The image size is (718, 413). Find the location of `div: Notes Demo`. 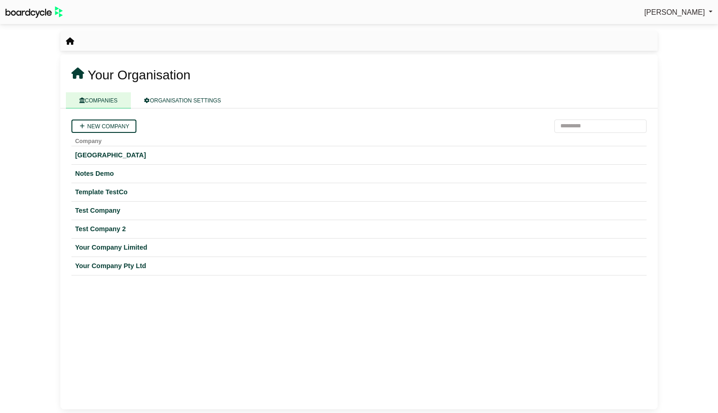

div: Notes Demo is located at coordinates (359, 173).